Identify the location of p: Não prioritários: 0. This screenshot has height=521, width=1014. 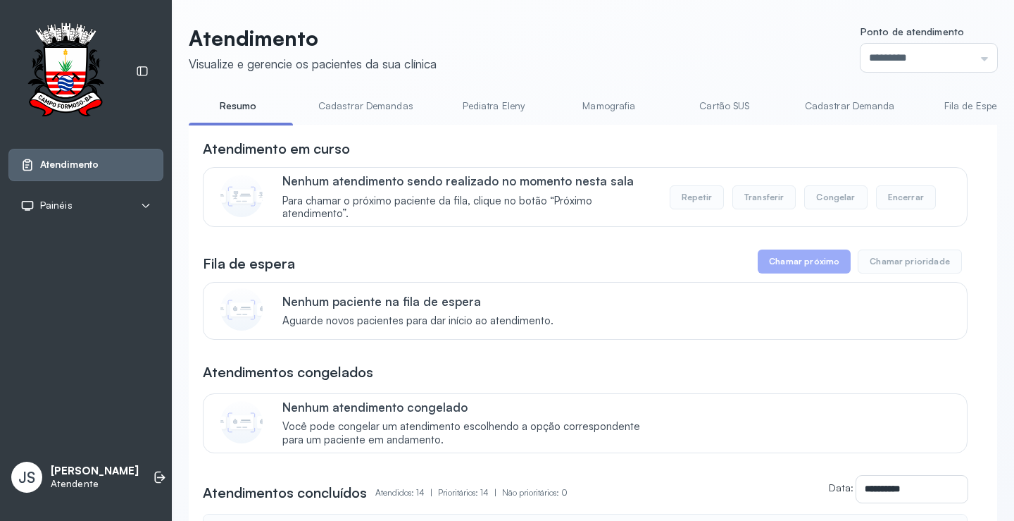
(535, 492).